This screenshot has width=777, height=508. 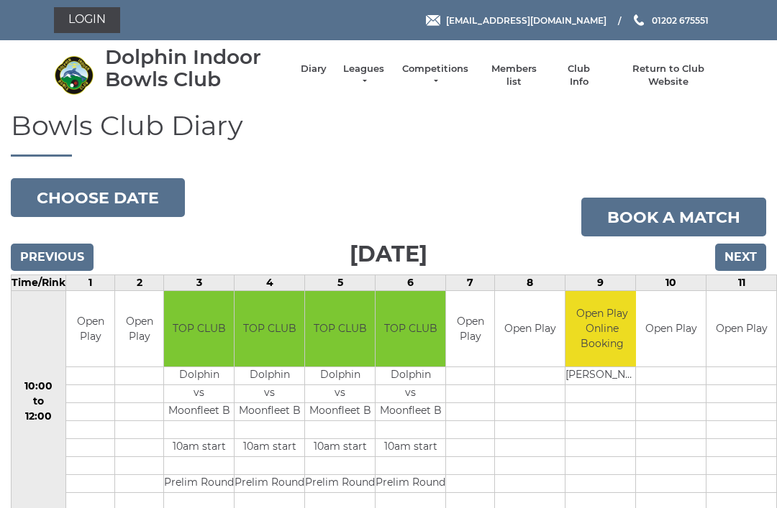 What do you see at coordinates (740, 257) in the screenshot?
I see `input: Next` at bounding box center [740, 257].